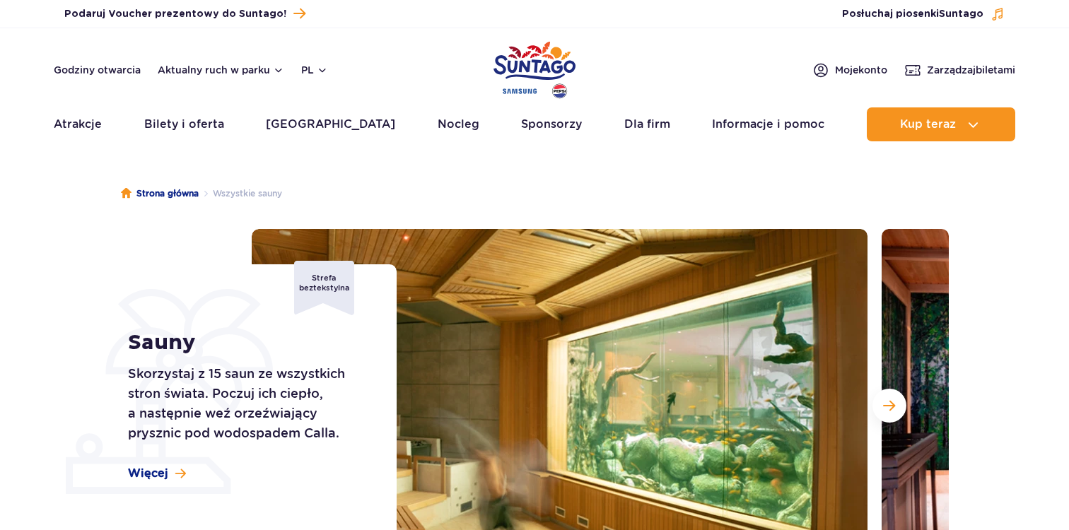 The width and height of the screenshot is (1069, 530). What do you see at coordinates (551, 124) in the screenshot?
I see `a: Sponsorzy` at bounding box center [551, 124].